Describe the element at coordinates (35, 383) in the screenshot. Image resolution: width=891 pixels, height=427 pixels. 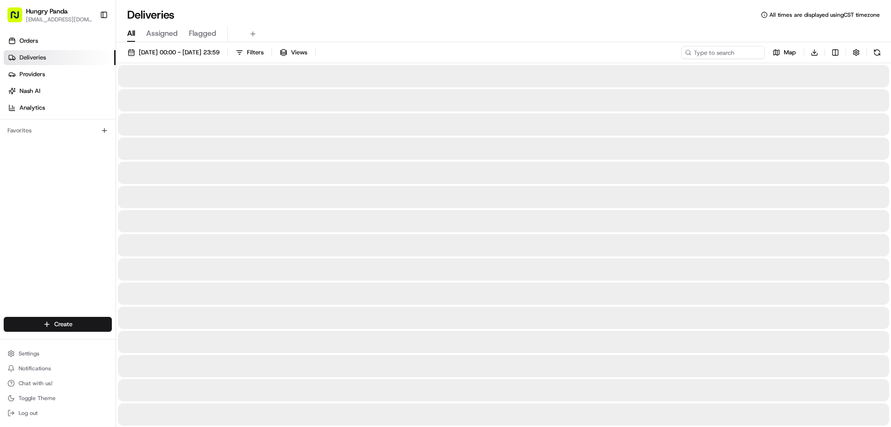
I see `span: Chat with us!` at that location.